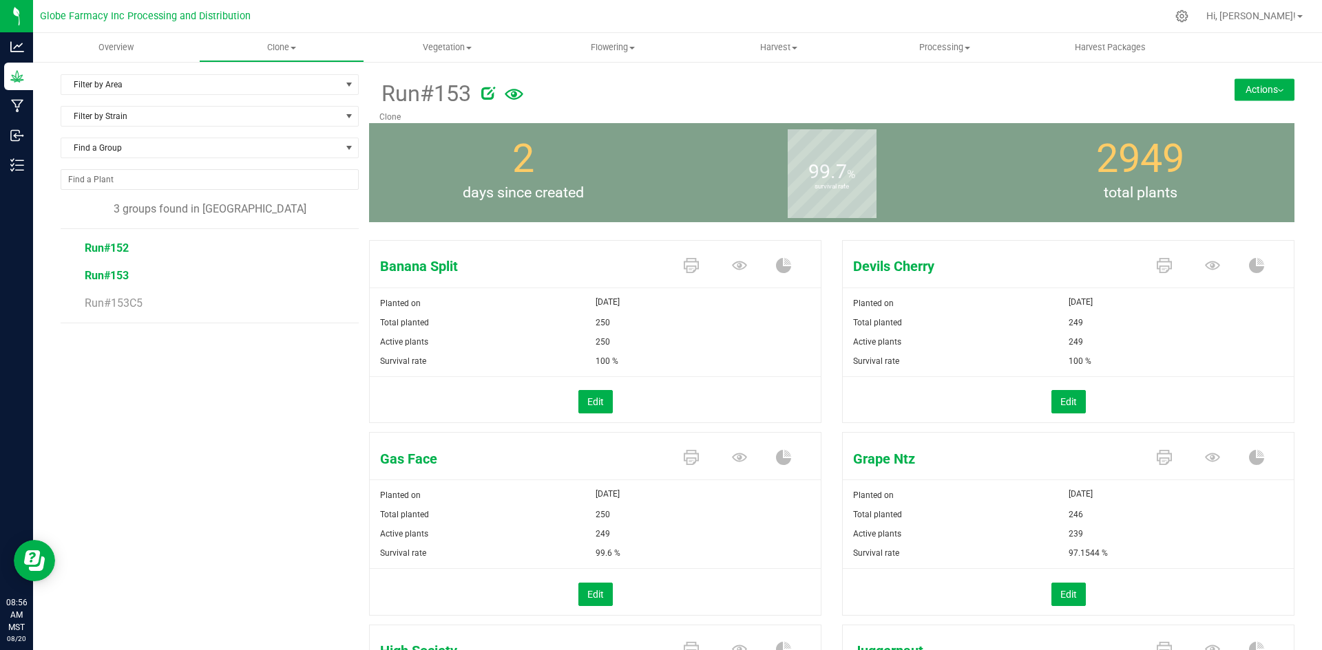 The width and height of the screenshot is (1322, 650). Describe the element at coordinates (107, 248) in the screenshot. I see `span: Run#152` at that location.